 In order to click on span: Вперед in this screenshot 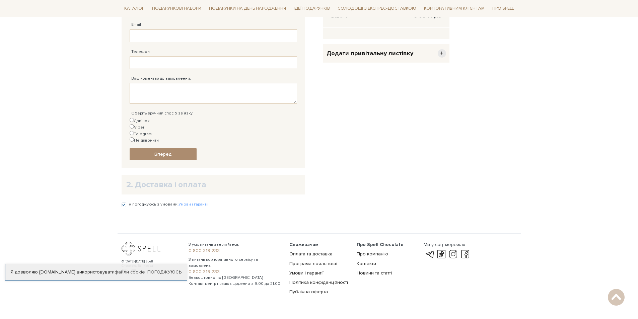, I will do `click(163, 154)`.